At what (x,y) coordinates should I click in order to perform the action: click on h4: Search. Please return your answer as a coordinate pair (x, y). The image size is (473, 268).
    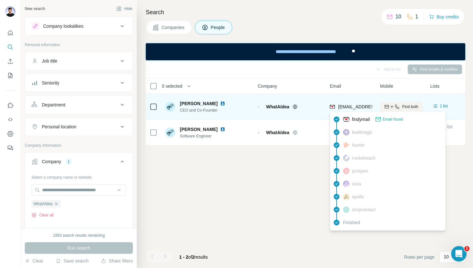
    Looking at the image, I should click on (306, 12).